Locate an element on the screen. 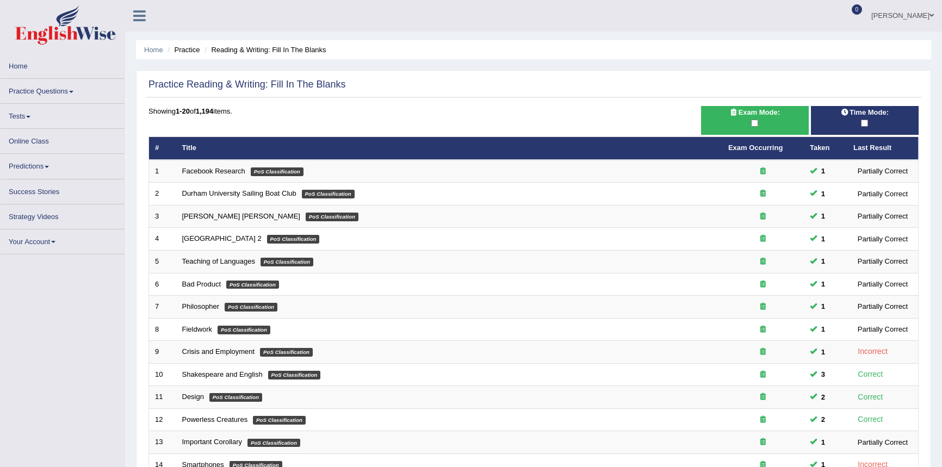 The height and width of the screenshot is (467, 942). a: Tests is located at coordinates (63, 114).